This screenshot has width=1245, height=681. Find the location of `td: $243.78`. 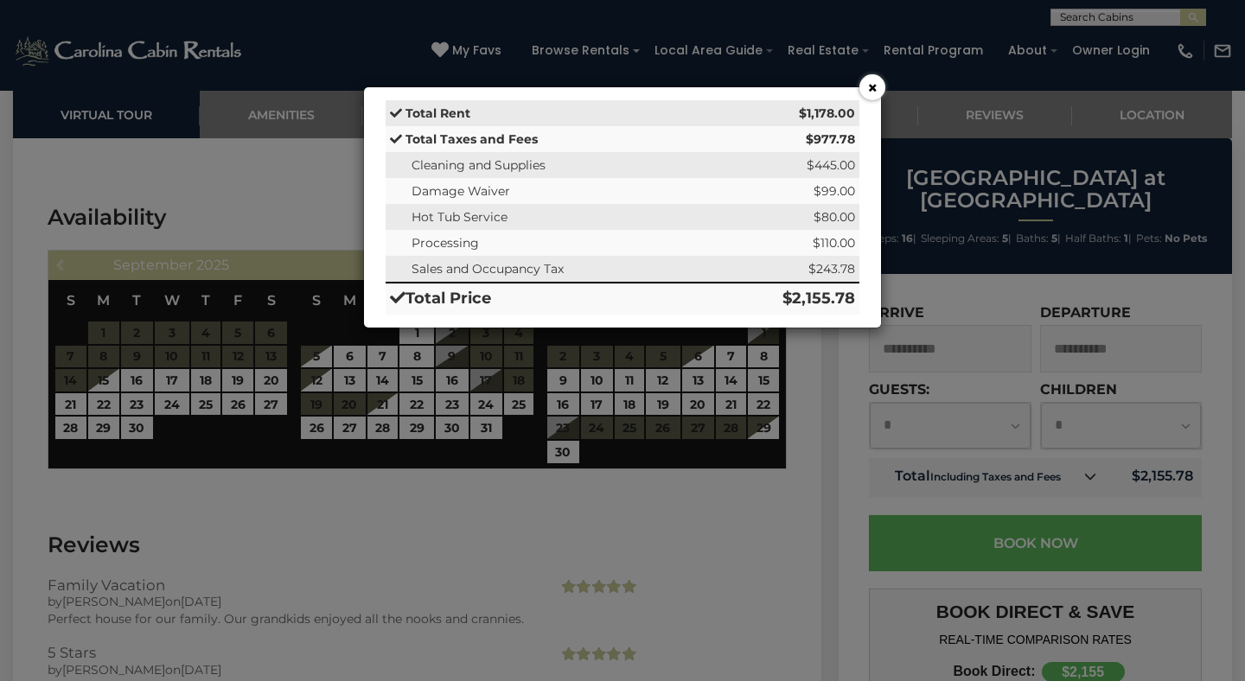

td: $243.78 is located at coordinates (786, 269).